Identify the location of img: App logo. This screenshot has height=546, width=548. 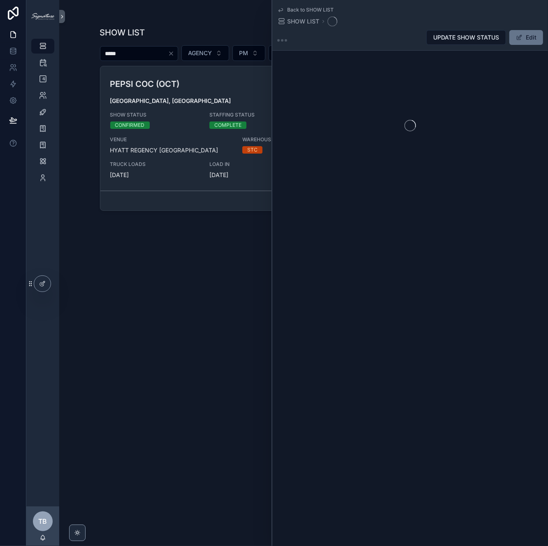
(43, 16).